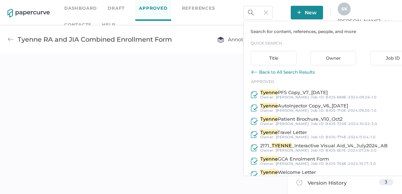 The height and width of the screenshot is (194, 402). What do you see at coordinates (340, 145) in the screenshot?
I see `span: _Interactive Visual Aid_V4_July2024_AB` at bounding box center [340, 145].